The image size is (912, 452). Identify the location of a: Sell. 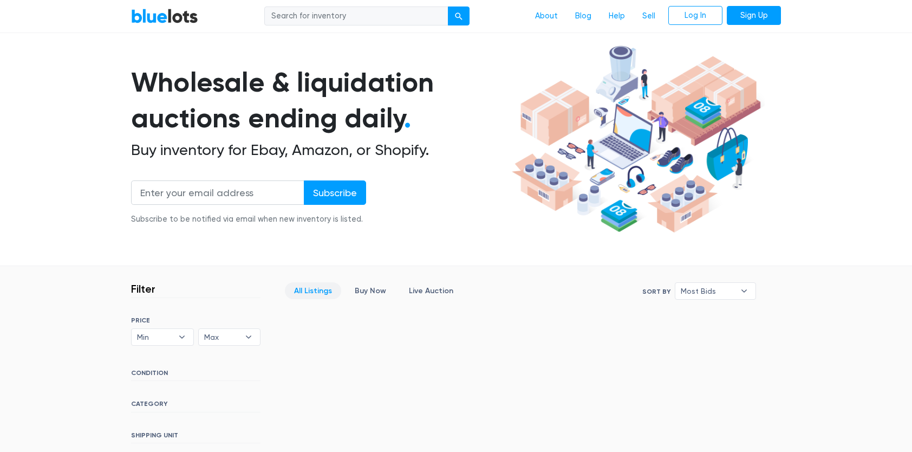
(649, 16).